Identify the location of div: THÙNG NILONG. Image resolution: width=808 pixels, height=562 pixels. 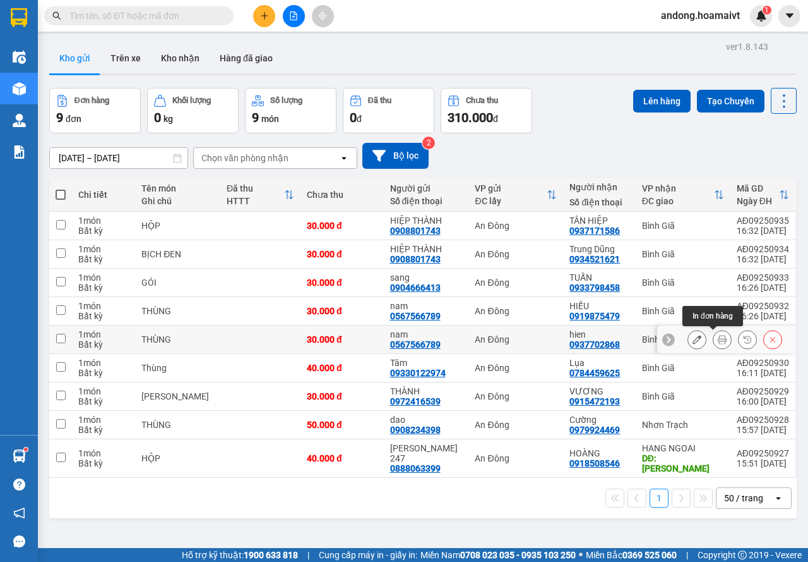
(177, 396).